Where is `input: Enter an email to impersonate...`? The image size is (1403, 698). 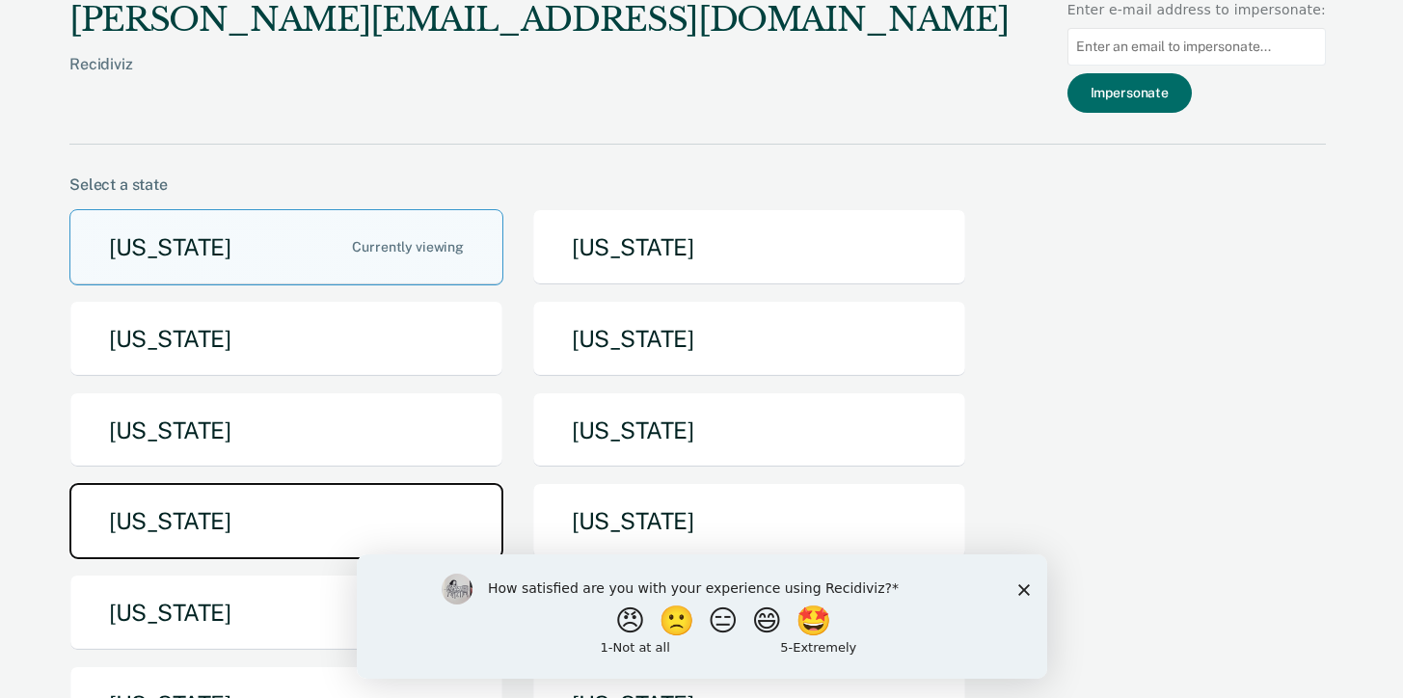
input: Enter an email to impersonate... is located at coordinates (1197, 46).